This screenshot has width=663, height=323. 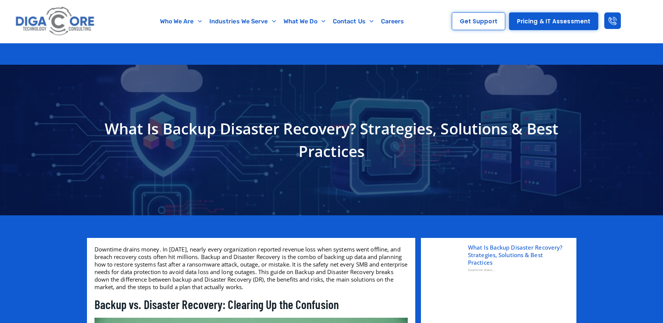 What do you see at coordinates (251, 304) in the screenshot?
I see `h2: Backup vs. Disaster Recovery: Clearing Up the Confusion` at bounding box center [251, 304].